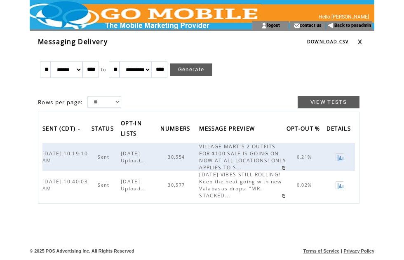 The height and width of the screenshot is (260, 404). Describe the element at coordinates (82, 251) in the screenshot. I see `span: © 2025 POS Advertising Inc. All Rights Reserved` at that location.